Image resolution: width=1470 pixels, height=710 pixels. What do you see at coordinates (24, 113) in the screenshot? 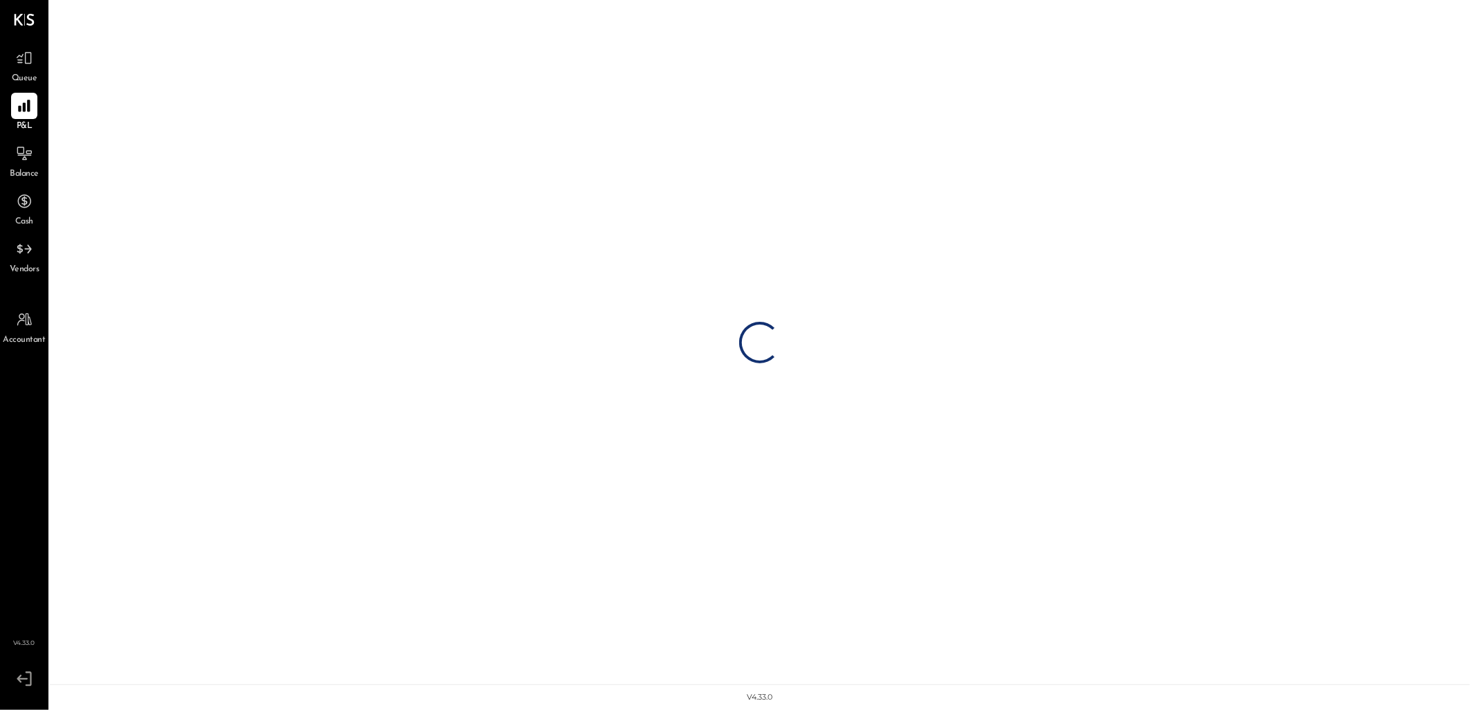
I see `a: P&L` at bounding box center [24, 113].